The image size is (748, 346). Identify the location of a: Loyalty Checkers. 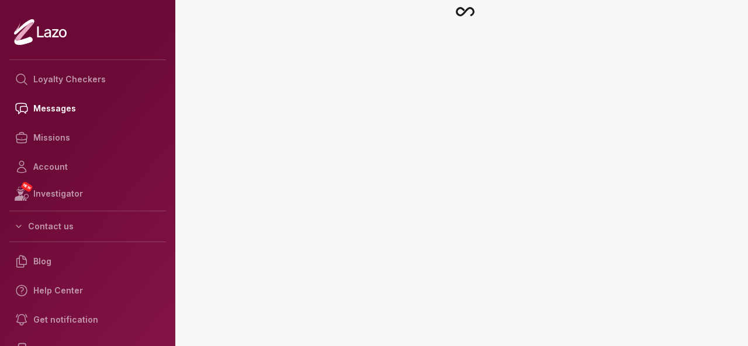
(88, 79).